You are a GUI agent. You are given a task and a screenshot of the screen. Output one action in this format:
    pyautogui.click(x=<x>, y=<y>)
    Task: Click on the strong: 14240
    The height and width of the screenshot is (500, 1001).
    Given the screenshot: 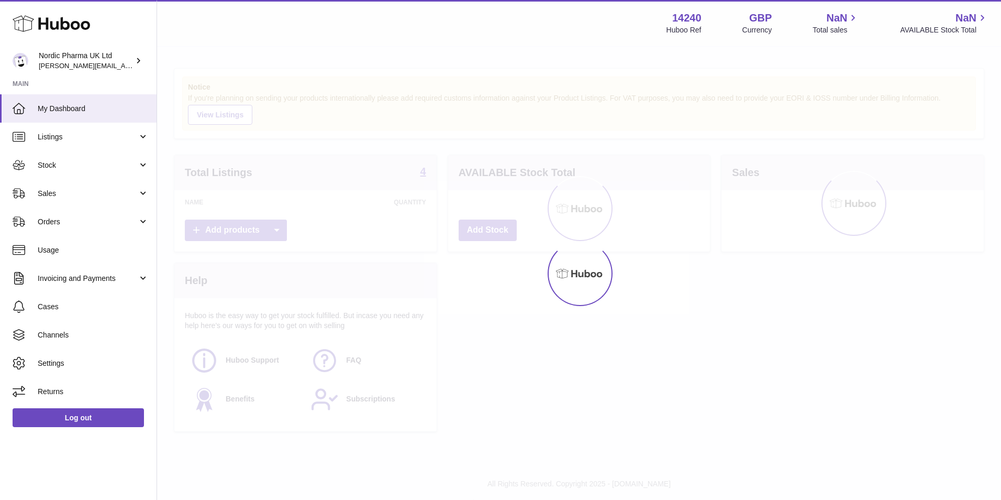 What is the action you would take?
    pyautogui.click(x=687, y=18)
    